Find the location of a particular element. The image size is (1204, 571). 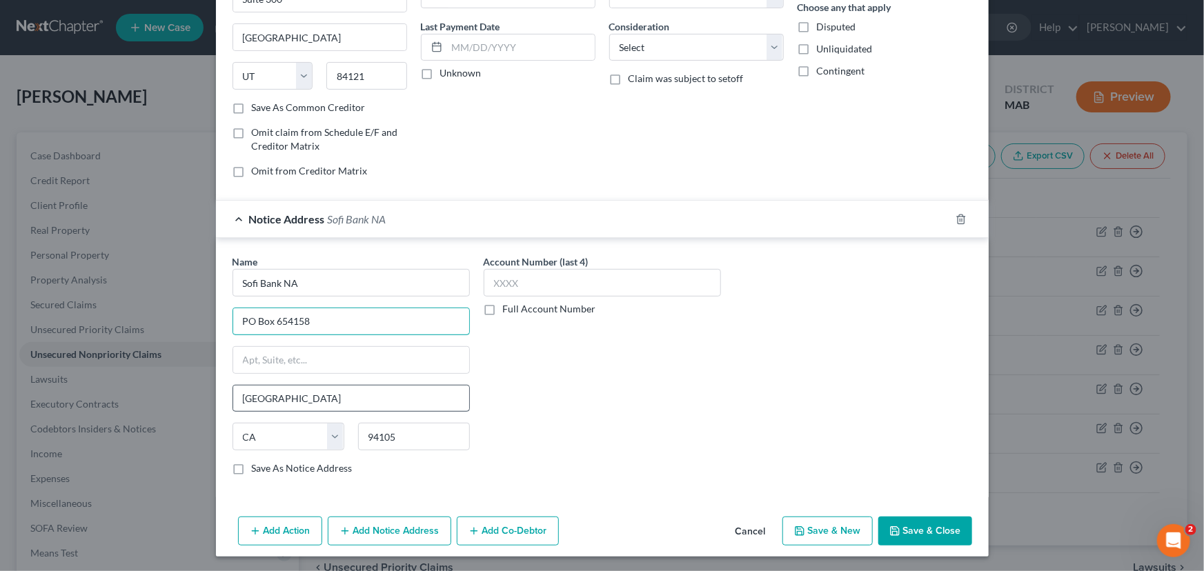

label: Consideration is located at coordinates (639, 26).